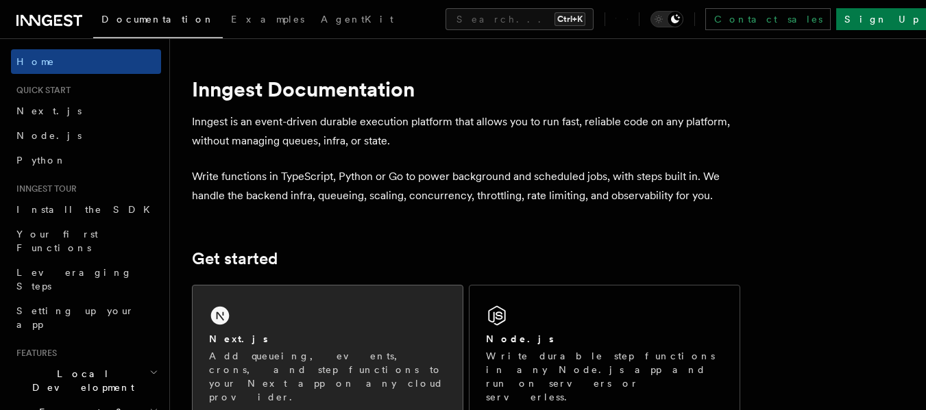 This screenshot has height=410, width=926. Describe the element at coordinates (466, 89) in the screenshot. I see `h1: Inngest Documentation` at that location.